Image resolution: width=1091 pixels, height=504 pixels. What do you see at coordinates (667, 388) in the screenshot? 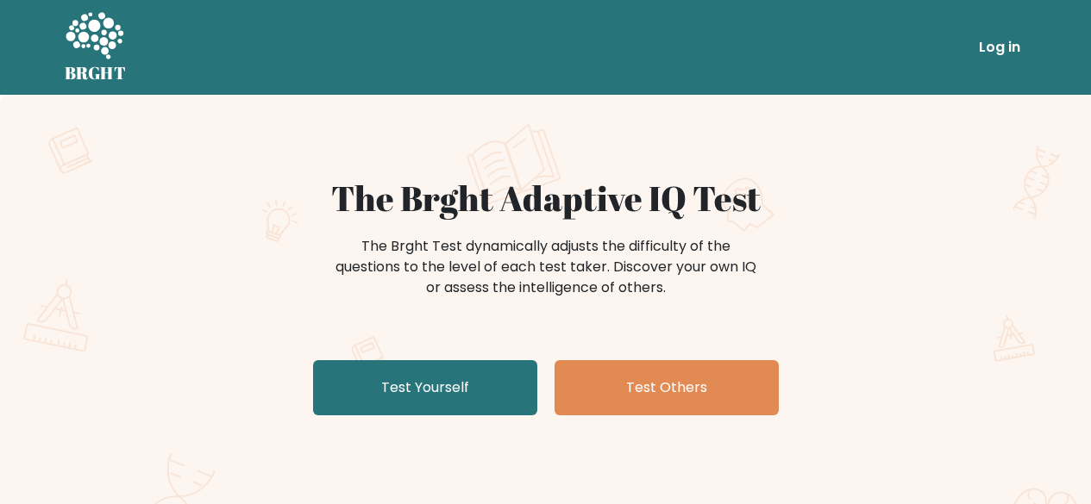
I see `a: Test Others` at bounding box center [667, 388].